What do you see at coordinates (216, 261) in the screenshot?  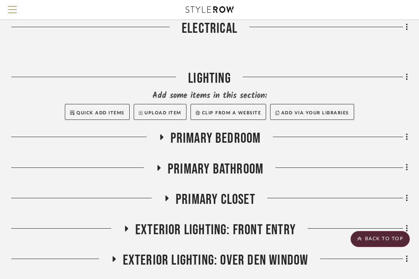 I see `span: EXTERIOR LIGHTING: OVER DEN WINDOW` at bounding box center [216, 261].